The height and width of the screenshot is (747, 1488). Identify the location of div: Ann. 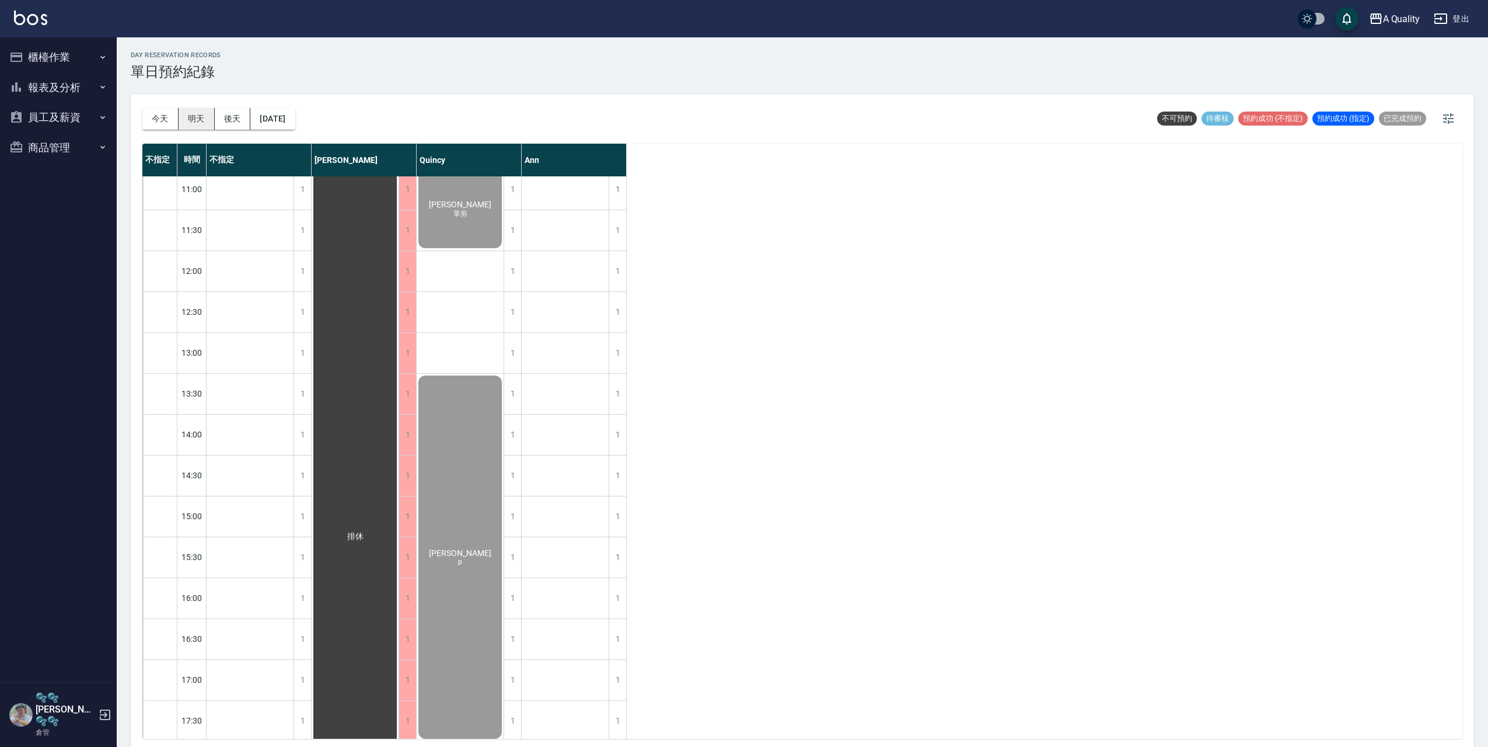
(574, 160).